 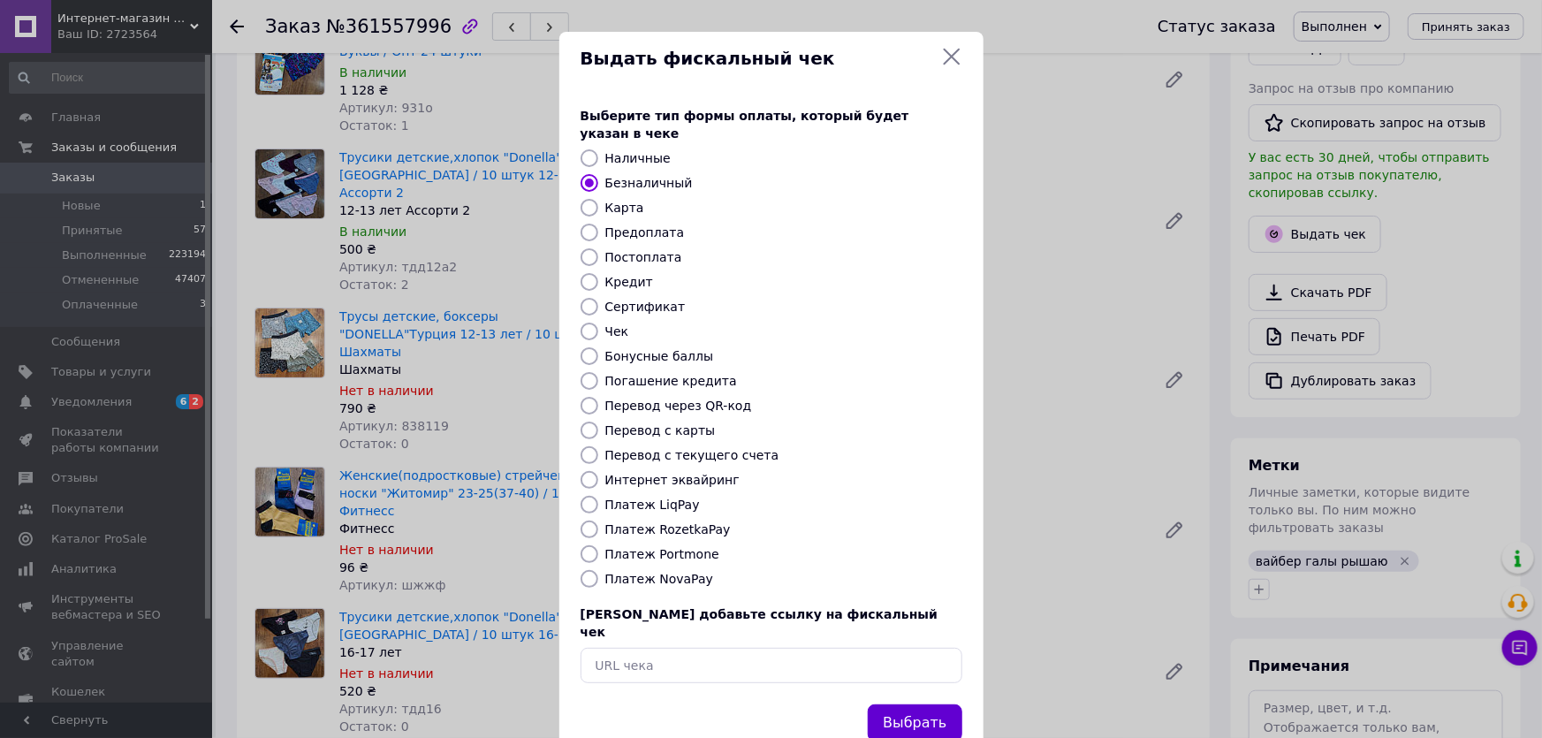 I want to click on label: Бонусные баллы, so click(x=659, y=356).